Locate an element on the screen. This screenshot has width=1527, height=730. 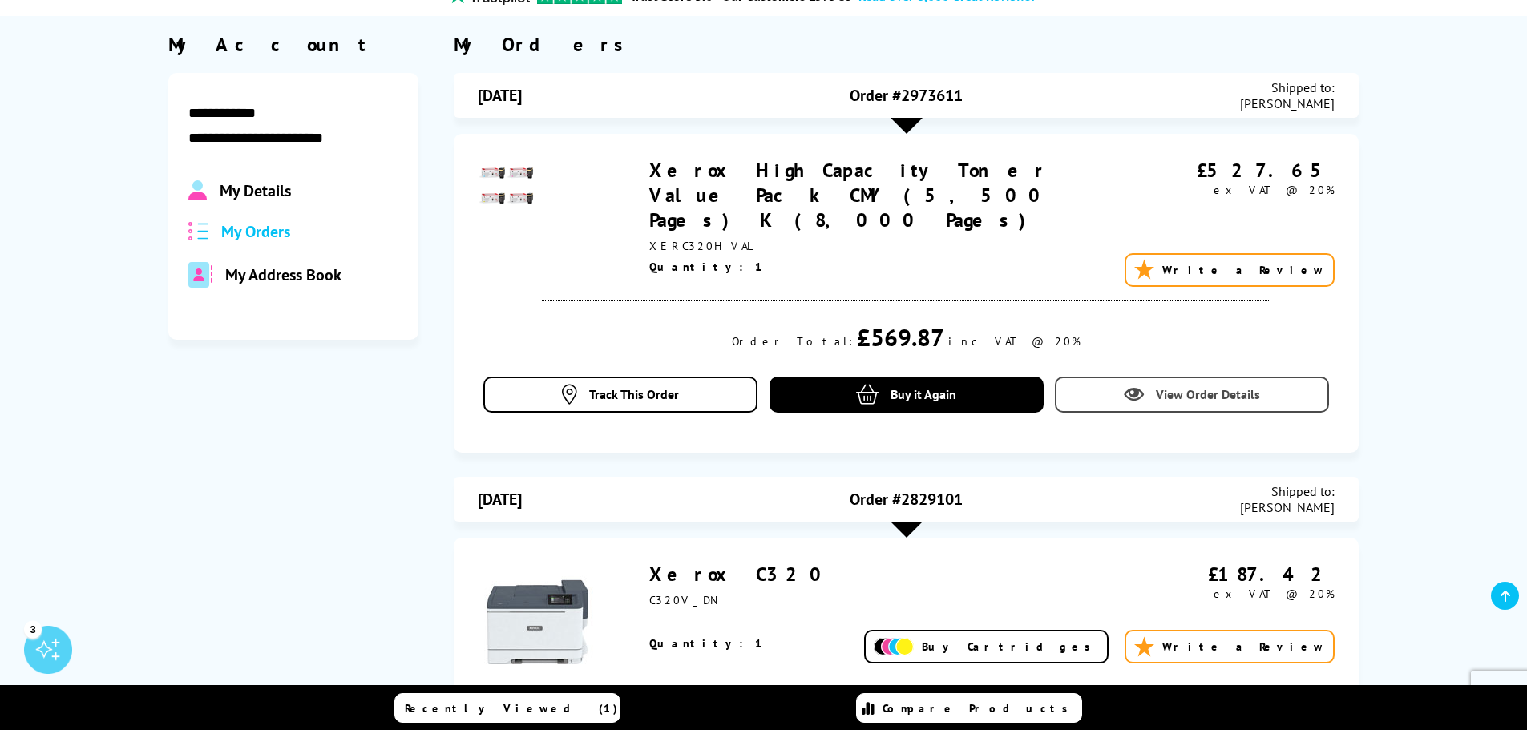
span: My Details is located at coordinates (255, 191).